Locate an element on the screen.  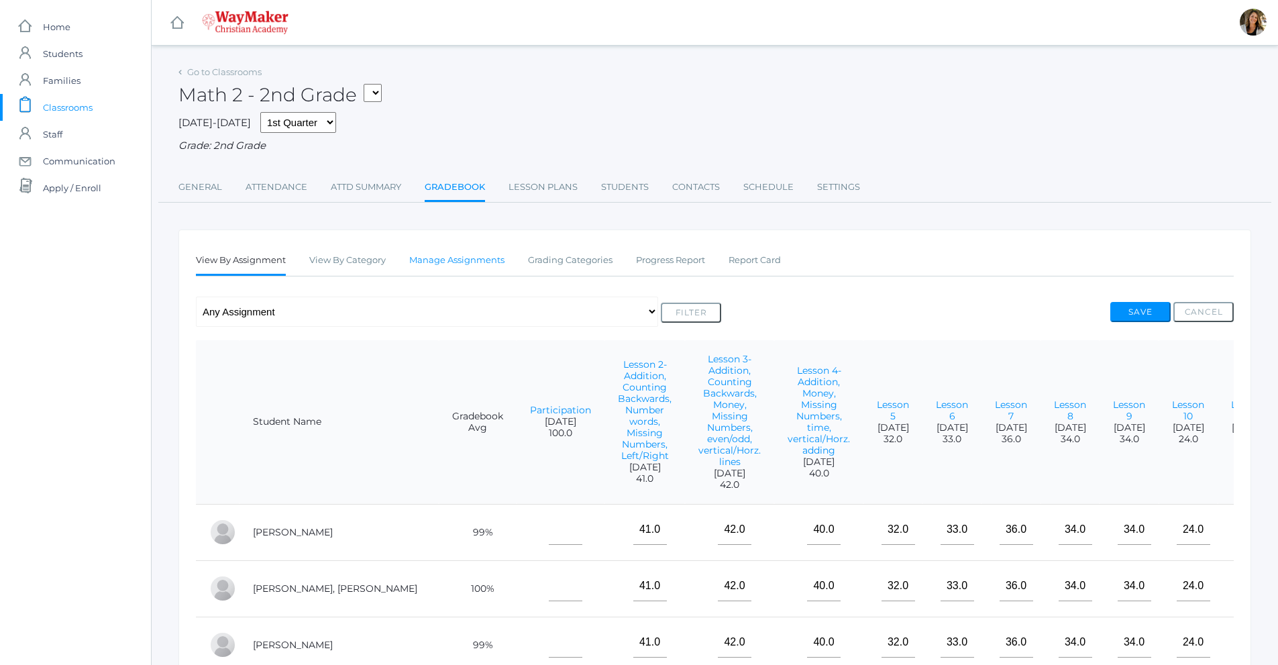
a: Lesson 5 is located at coordinates (893, 410).